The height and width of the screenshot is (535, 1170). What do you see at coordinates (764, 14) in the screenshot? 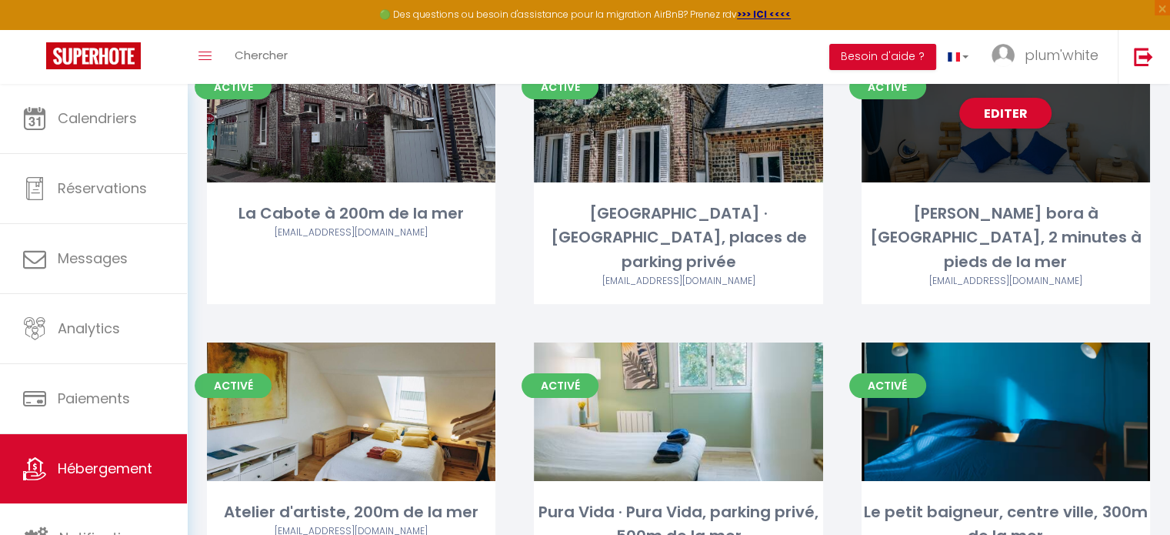
I see `strong: >>> ICI <<<<` at bounding box center [764, 14].